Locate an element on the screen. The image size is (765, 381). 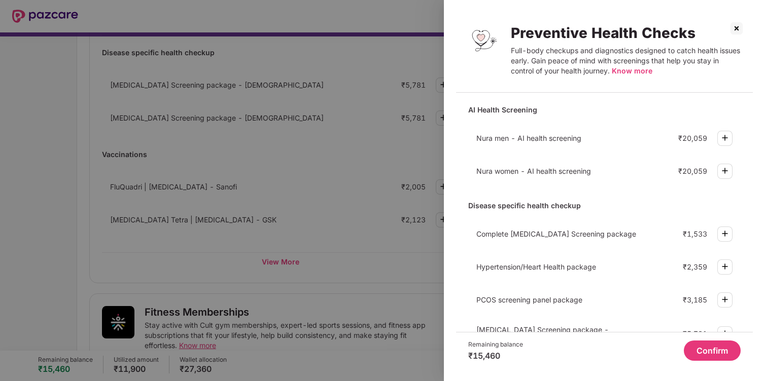
div: Disease specific health checkup is located at coordinates (604, 205).